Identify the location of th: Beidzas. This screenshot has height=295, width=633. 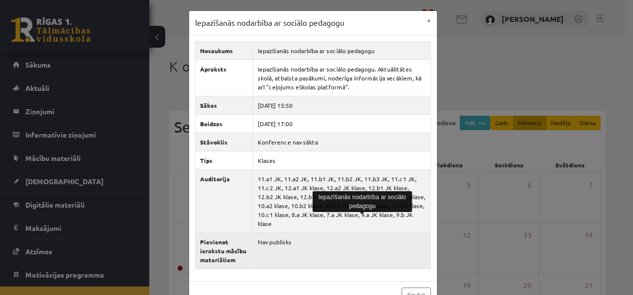
(224, 123).